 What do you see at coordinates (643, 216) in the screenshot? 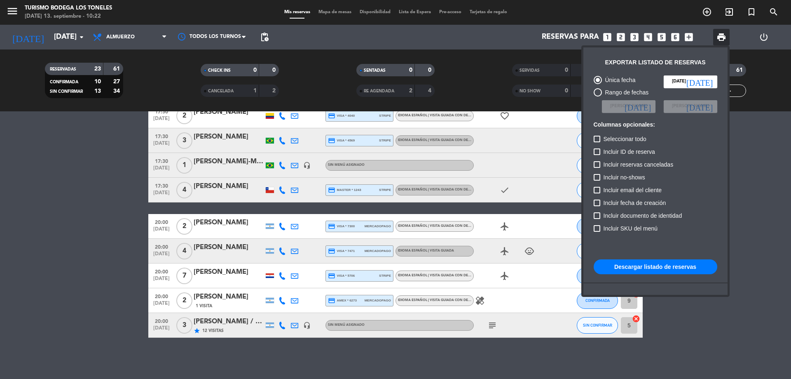
I see `span: Incluir documento de identidad` at bounding box center [643, 216].